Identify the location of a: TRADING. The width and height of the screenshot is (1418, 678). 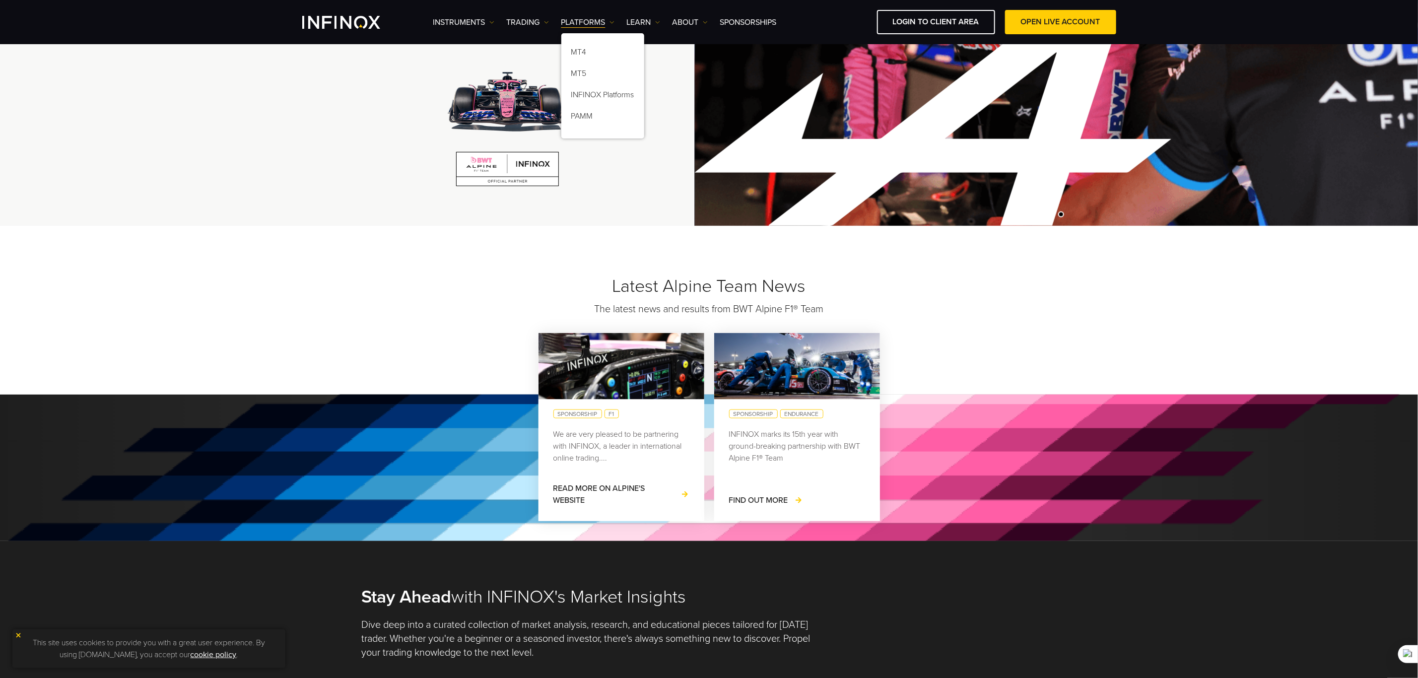
(527, 22).